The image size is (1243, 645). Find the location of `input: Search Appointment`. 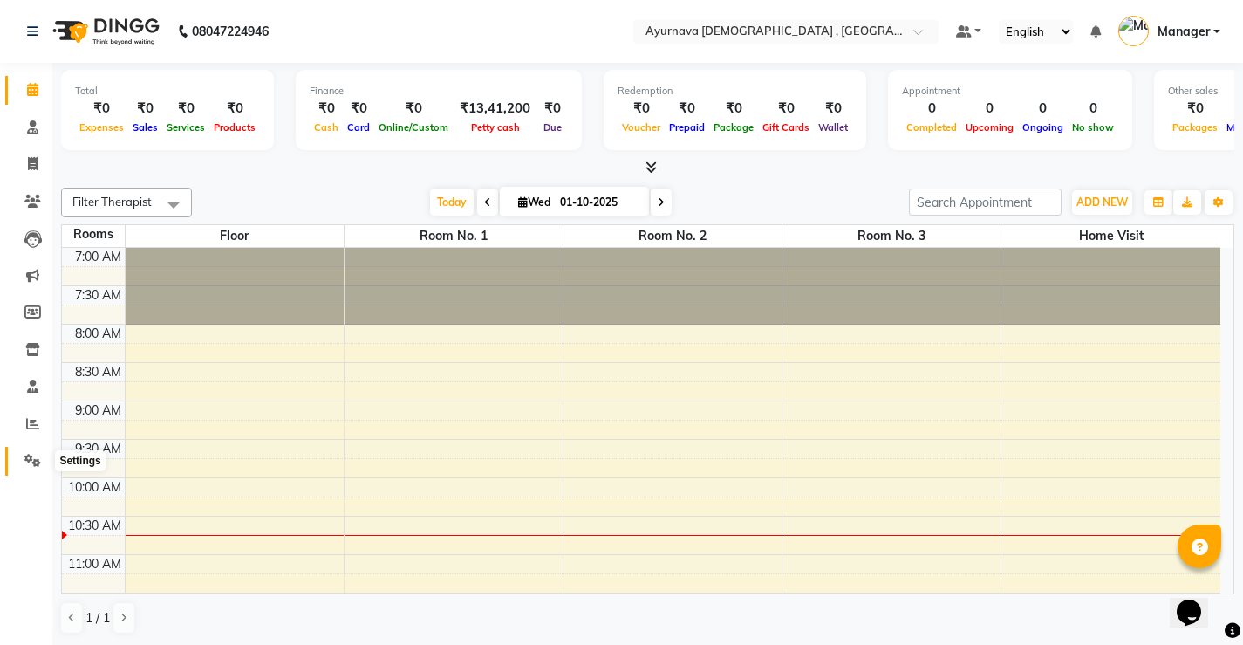

input: Search Appointment is located at coordinates (985, 202).